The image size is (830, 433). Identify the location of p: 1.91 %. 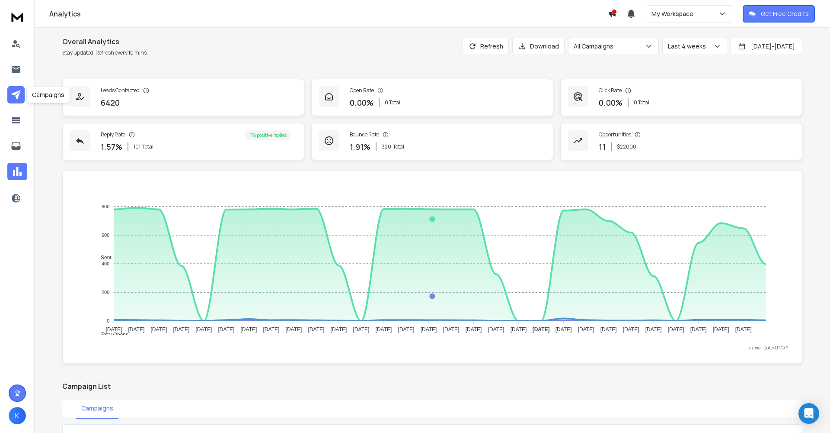
(360, 147).